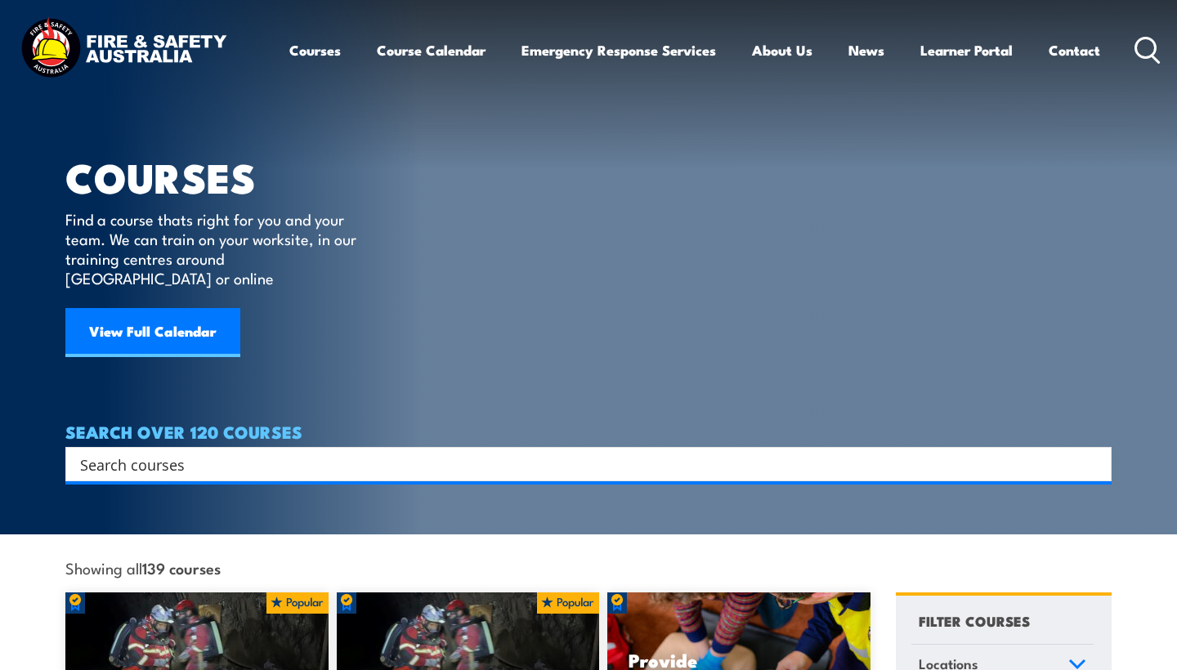 The image size is (1177, 670). I want to click on h4: FILTER COURSES, so click(974, 620).